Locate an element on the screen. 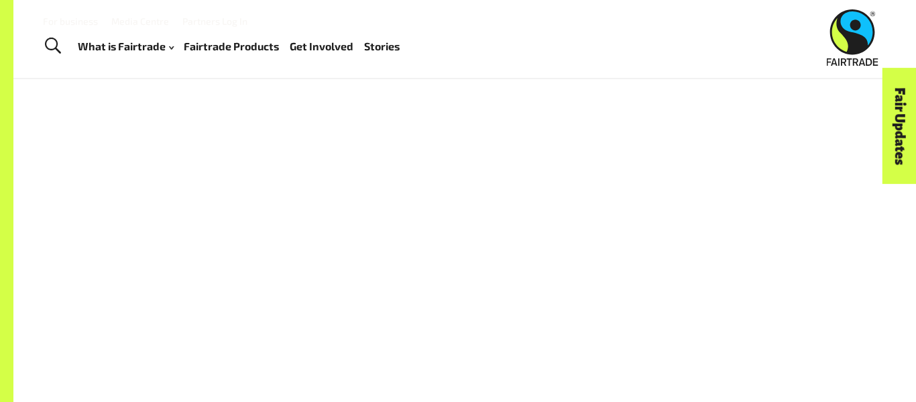 The image size is (916, 402). a: Get Involved is located at coordinates (321, 46).